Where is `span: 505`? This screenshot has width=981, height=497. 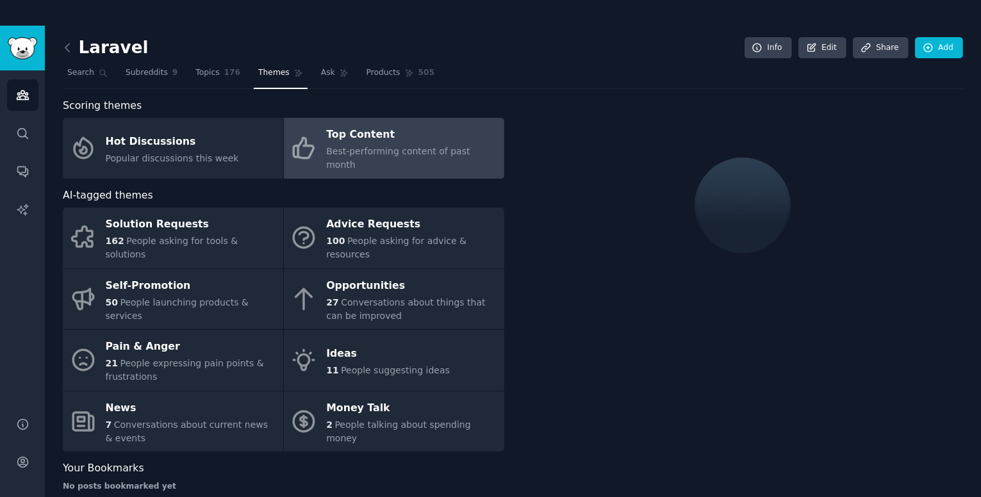
span: 505 is located at coordinates (427, 73).